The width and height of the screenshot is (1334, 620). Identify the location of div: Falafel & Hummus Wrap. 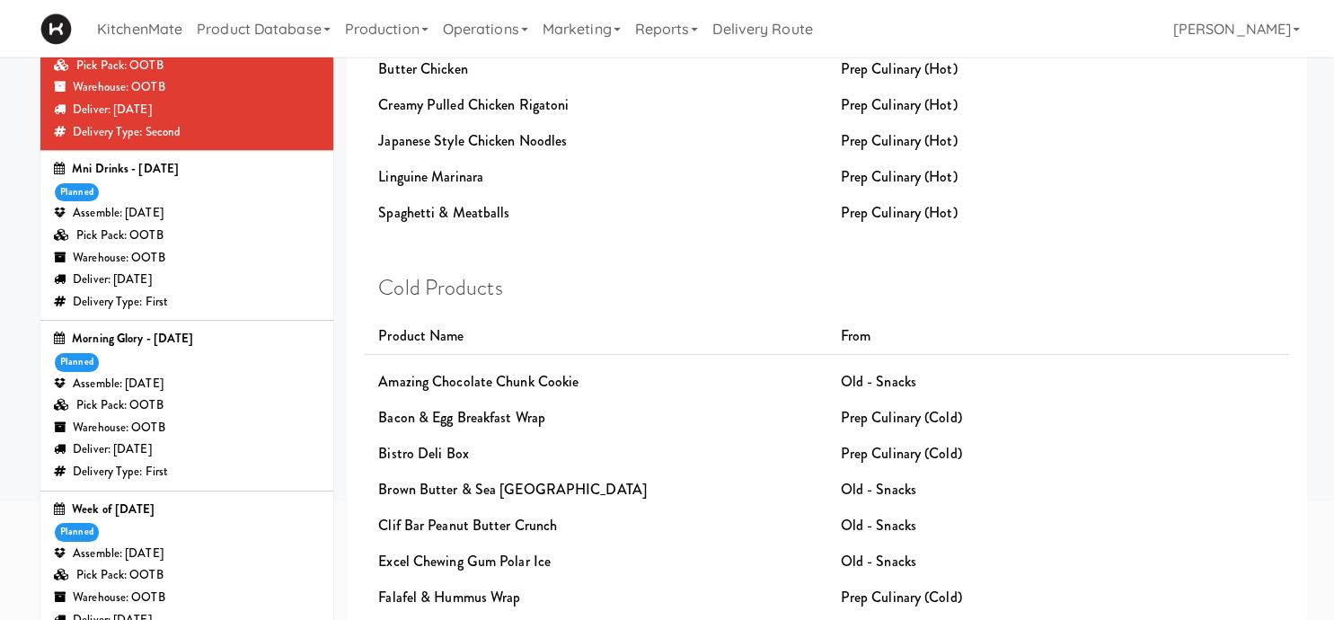
(595, 597).